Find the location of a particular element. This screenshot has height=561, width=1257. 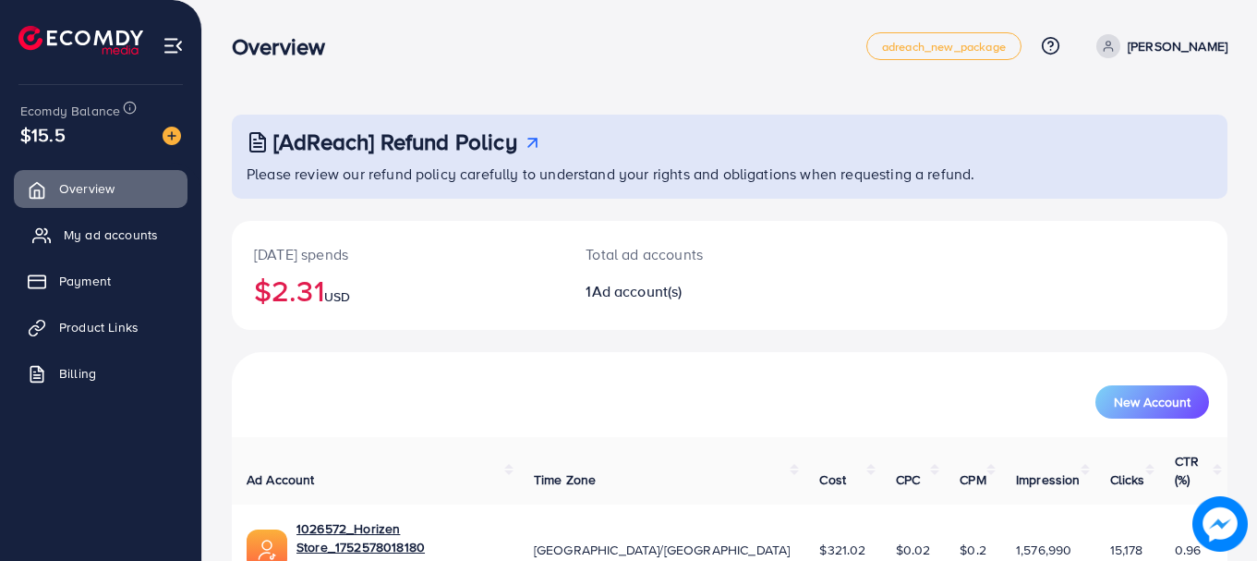

span: Ad Account is located at coordinates (281, 479).